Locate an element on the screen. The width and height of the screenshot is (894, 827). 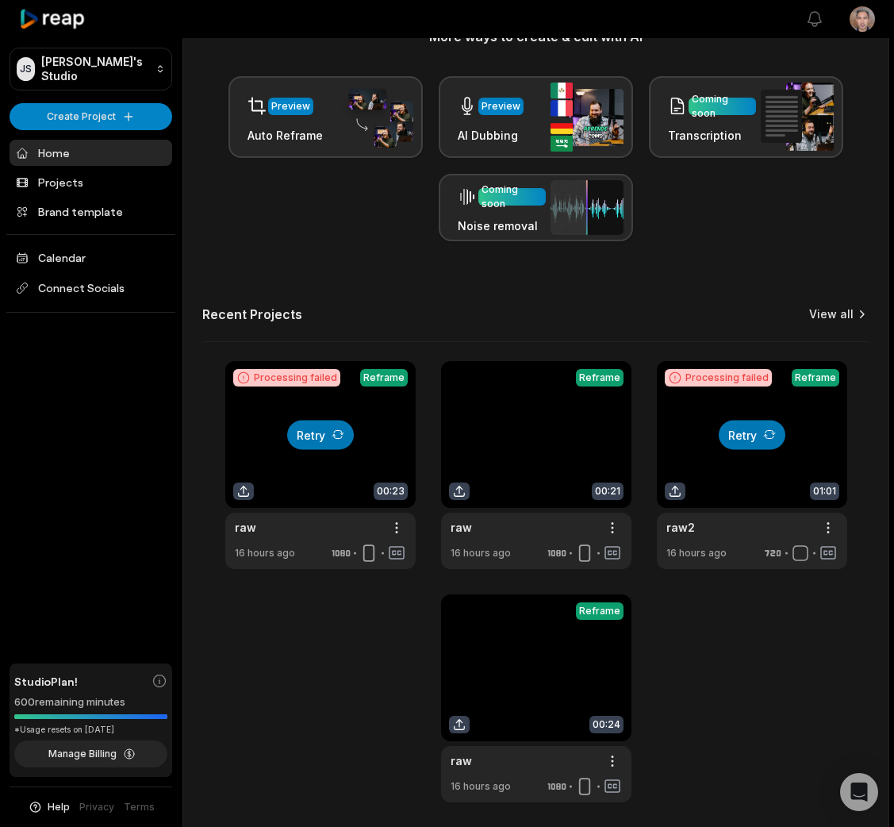
div: raw is located at coordinates (245, 527).